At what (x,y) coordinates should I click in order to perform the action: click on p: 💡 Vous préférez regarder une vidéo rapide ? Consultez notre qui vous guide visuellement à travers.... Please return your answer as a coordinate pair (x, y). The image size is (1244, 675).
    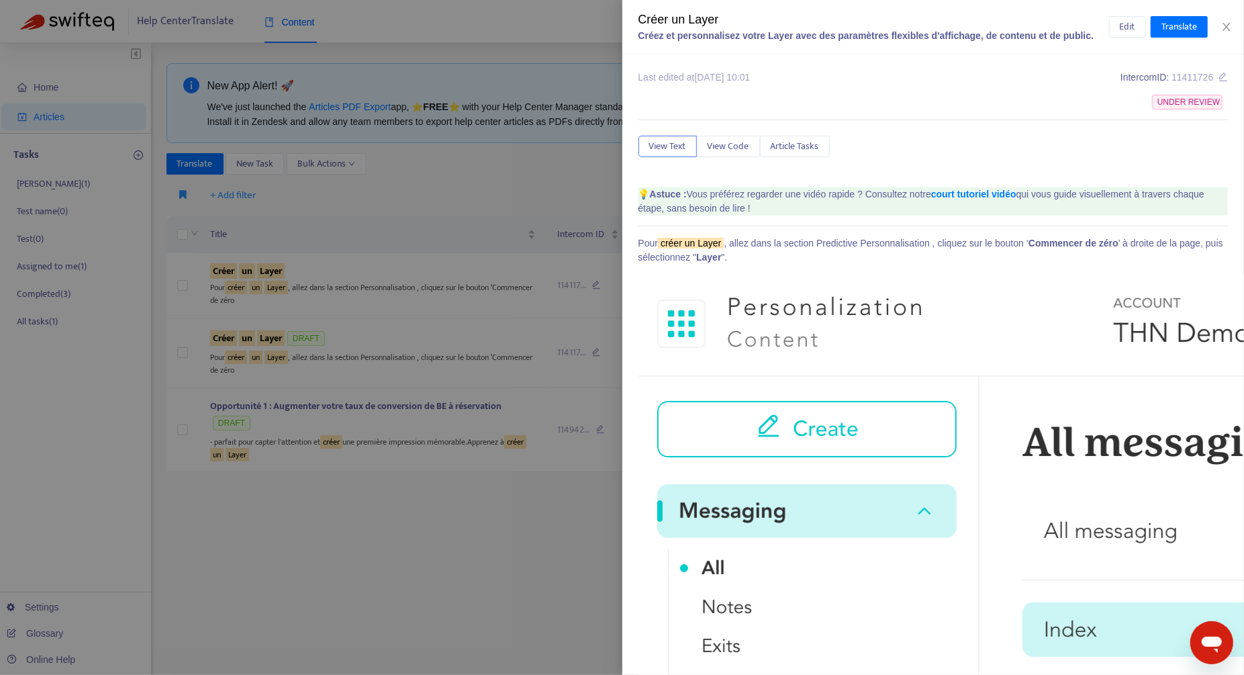
    Looking at the image, I should click on (933, 201).